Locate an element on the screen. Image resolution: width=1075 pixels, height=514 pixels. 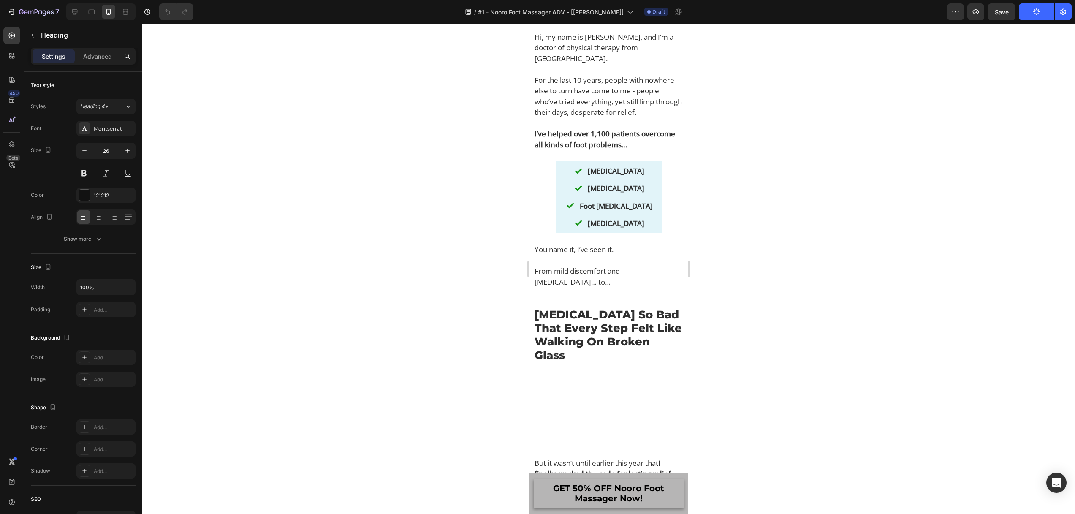
div: Padding is located at coordinates (41, 309).